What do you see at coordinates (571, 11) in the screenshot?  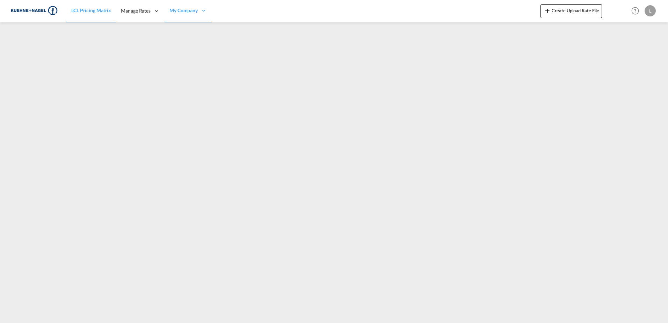 I see `button: icon-plus 400-fgCreate Upload Rate File` at bounding box center [571, 11].